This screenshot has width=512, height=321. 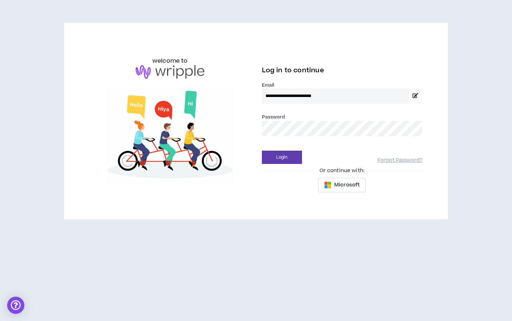 I want to click on button: Login, so click(x=282, y=157).